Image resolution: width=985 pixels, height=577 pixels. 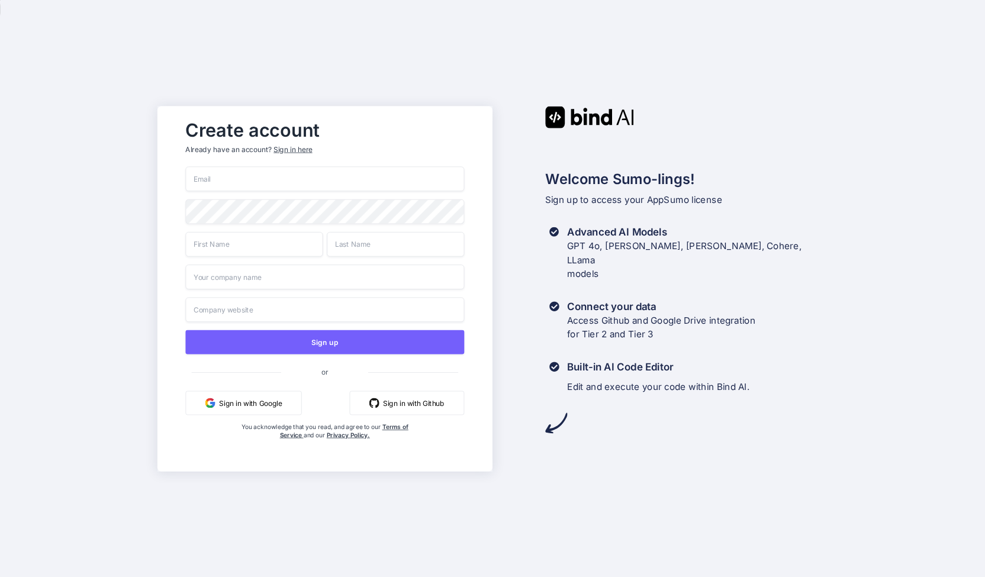 What do you see at coordinates (348, 435) in the screenshot?
I see `a: Privacy Policy.` at bounding box center [348, 435].